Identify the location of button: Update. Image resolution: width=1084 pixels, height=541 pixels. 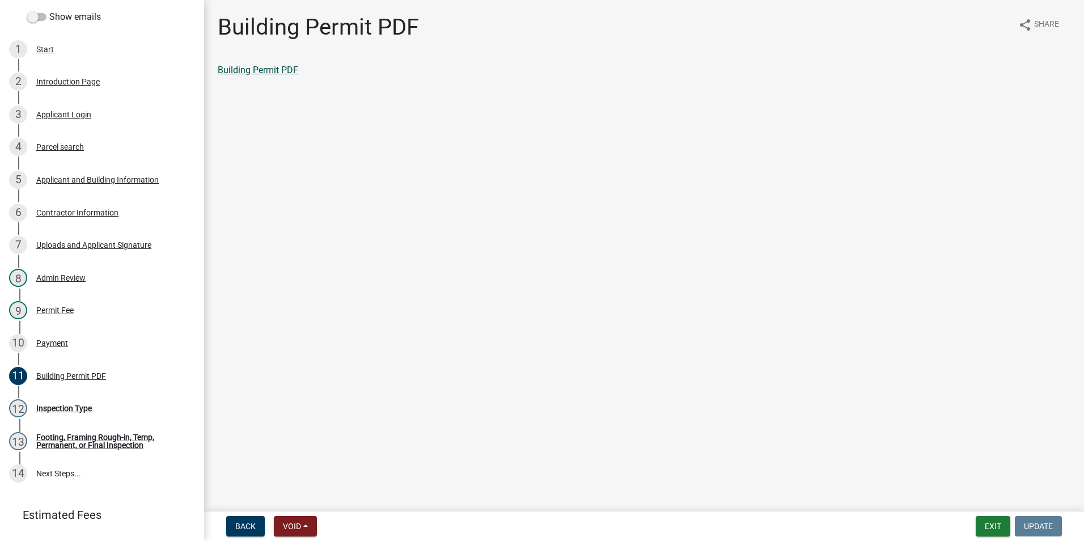
(1038, 526).